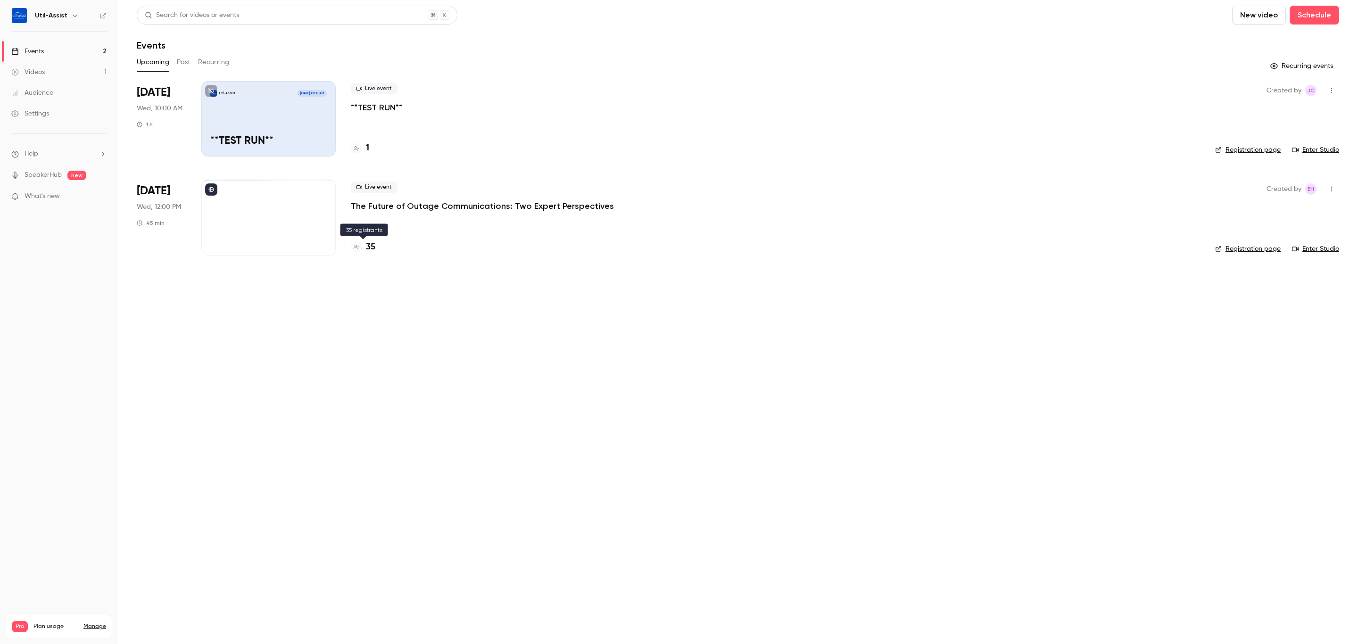 The height and width of the screenshot is (644, 1358). I want to click on span: Wed, 12:00 PM, so click(159, 207).